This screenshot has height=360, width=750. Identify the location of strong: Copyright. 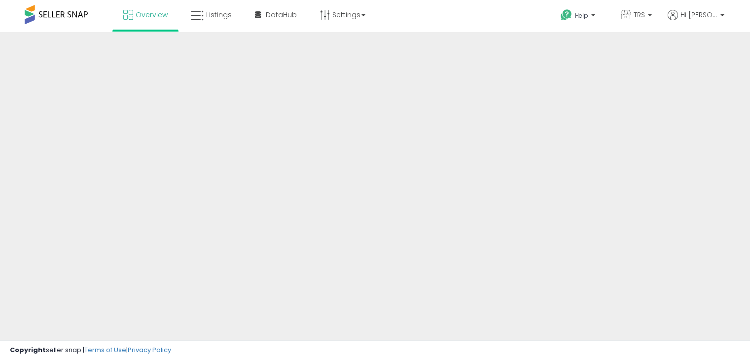
(28, 350).